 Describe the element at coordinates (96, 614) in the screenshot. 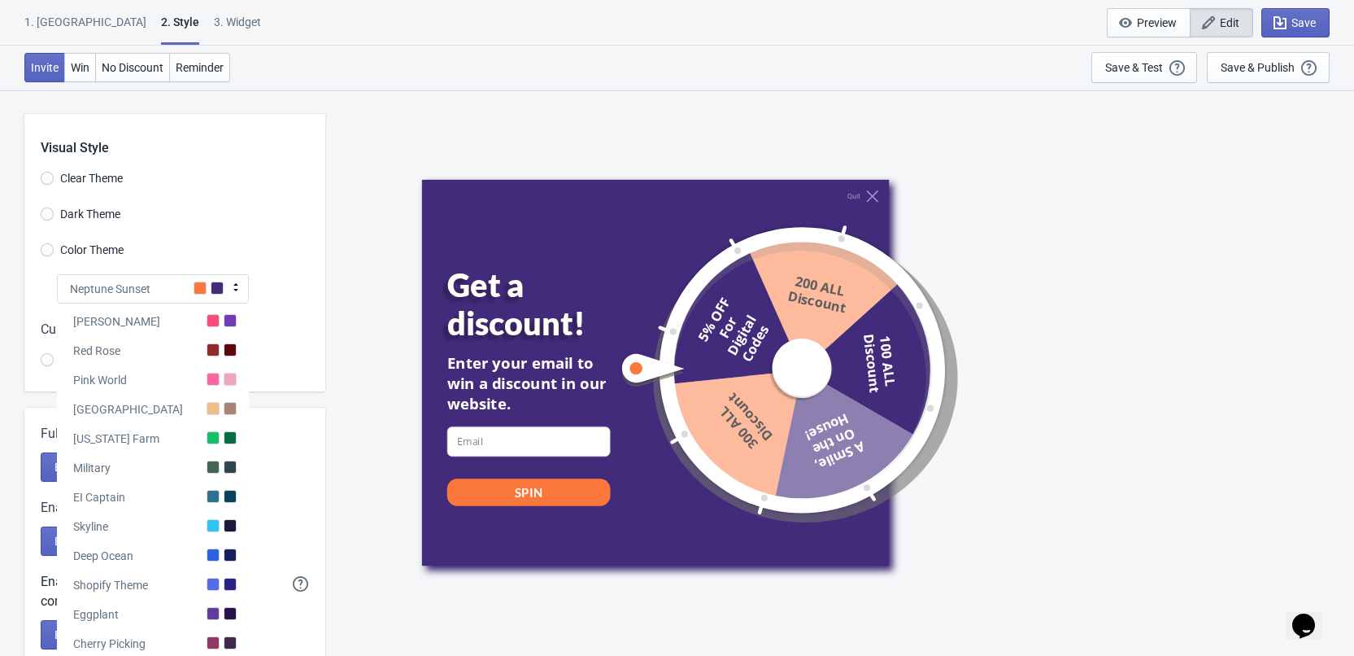

I see `div: Eggplant` at that location.